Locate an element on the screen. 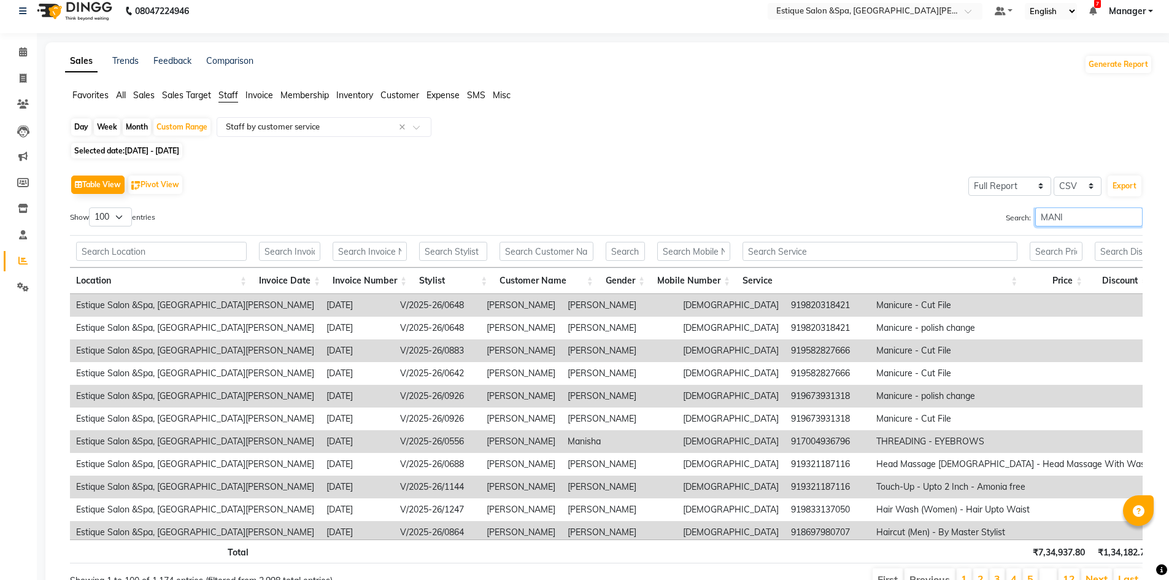 The height and width of the screenshot is (580, 1169). td: V/2025-26/0864 is located at coordinates (437, 532).